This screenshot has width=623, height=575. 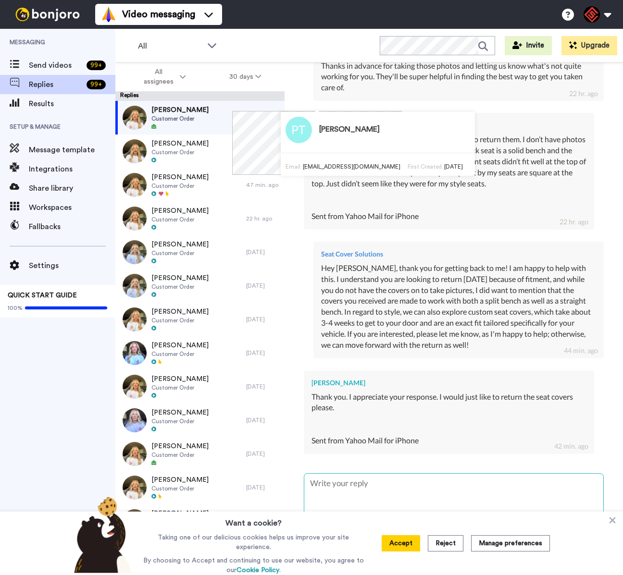 I want to click on button: Accept, so click(x=401, y=543).